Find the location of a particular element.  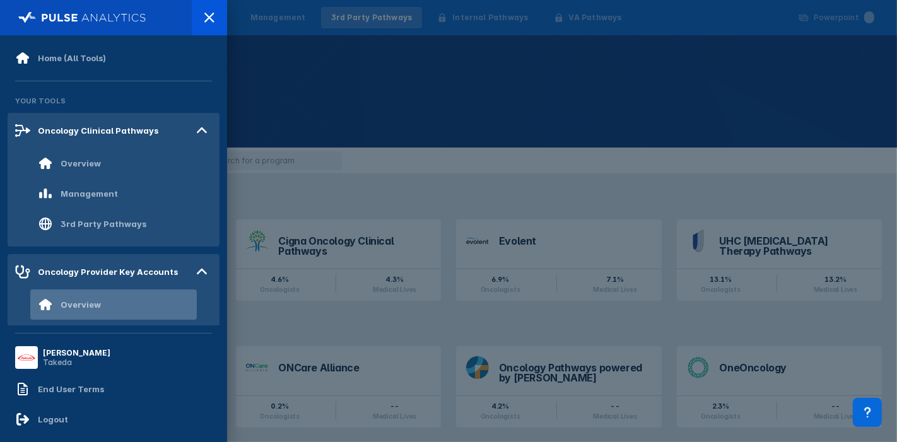

a: 3rd Party Pathways is located at coordinates (114, 224).